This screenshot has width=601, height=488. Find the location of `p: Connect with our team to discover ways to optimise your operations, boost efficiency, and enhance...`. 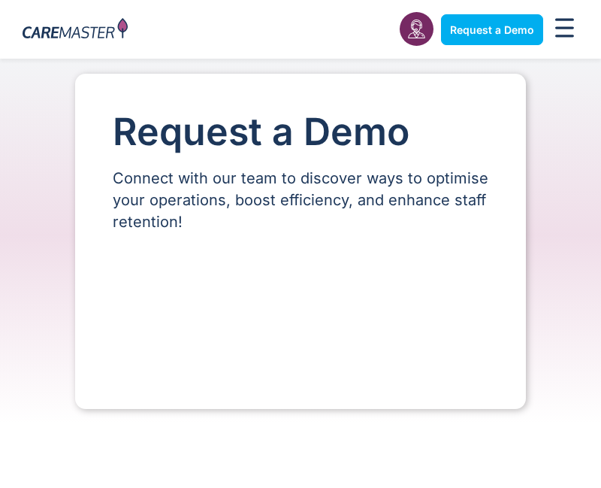

p: Connect with our team to discover ways to optimise your operations, boost efficiency, and enhance... is located at coordinates (300, 200).